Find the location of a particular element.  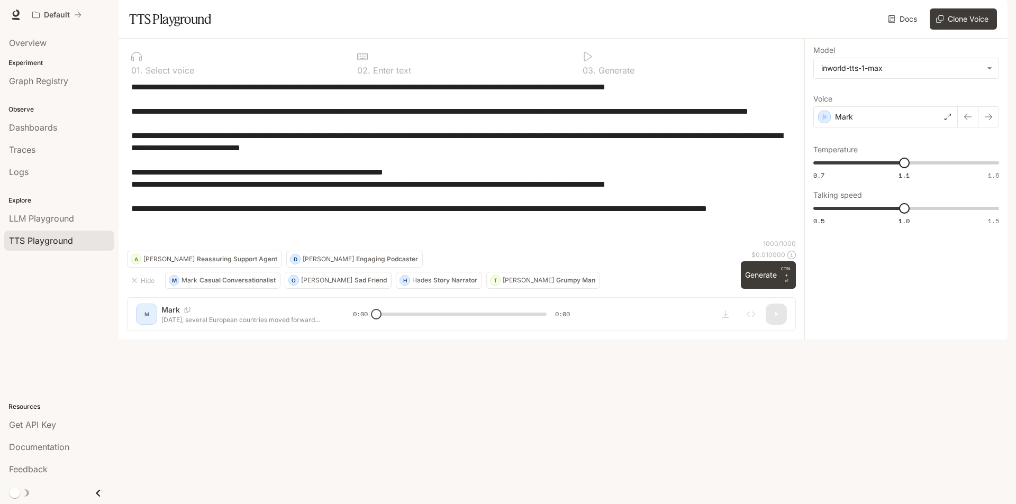

p: Story Narrator is located at coordinates (455, 280).